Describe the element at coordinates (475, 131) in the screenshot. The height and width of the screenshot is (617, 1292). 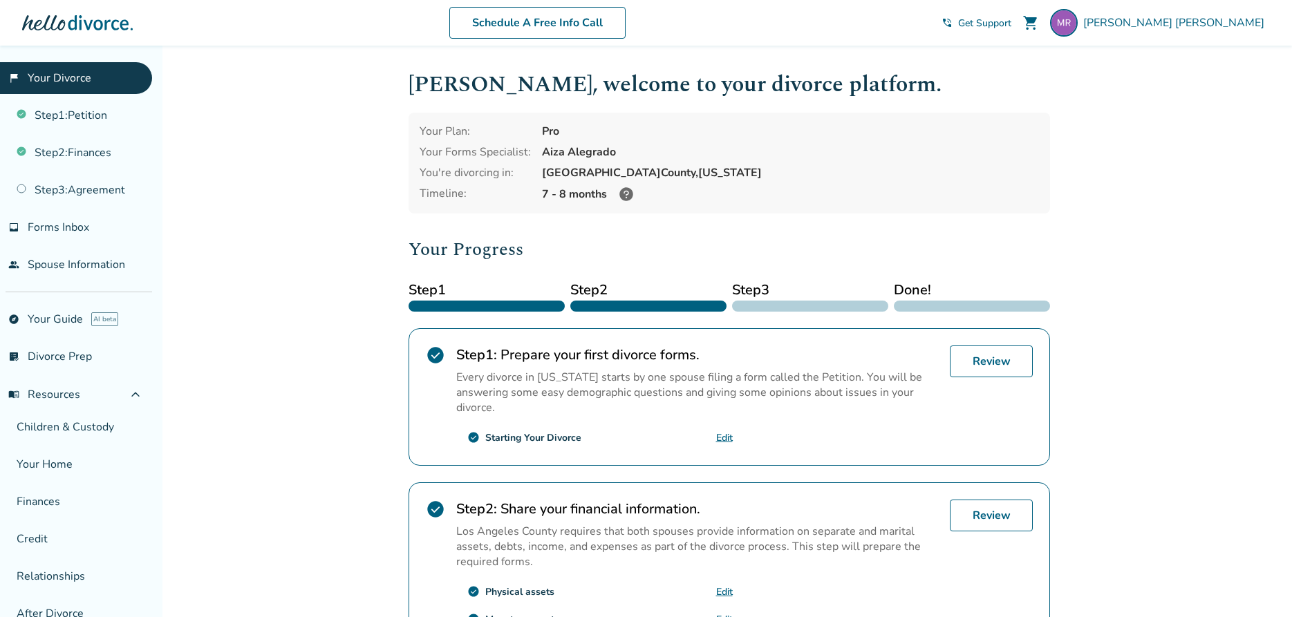
I see `div: Your Plan:` at that location.